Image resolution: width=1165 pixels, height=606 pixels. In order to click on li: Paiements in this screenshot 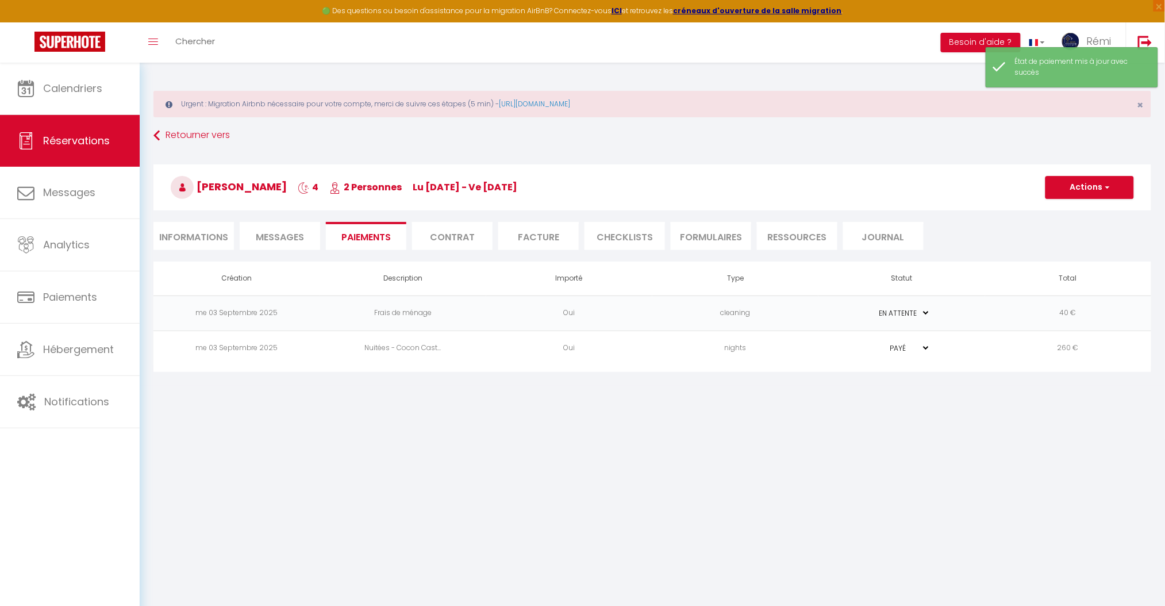, I will do `click(366, 236)`.